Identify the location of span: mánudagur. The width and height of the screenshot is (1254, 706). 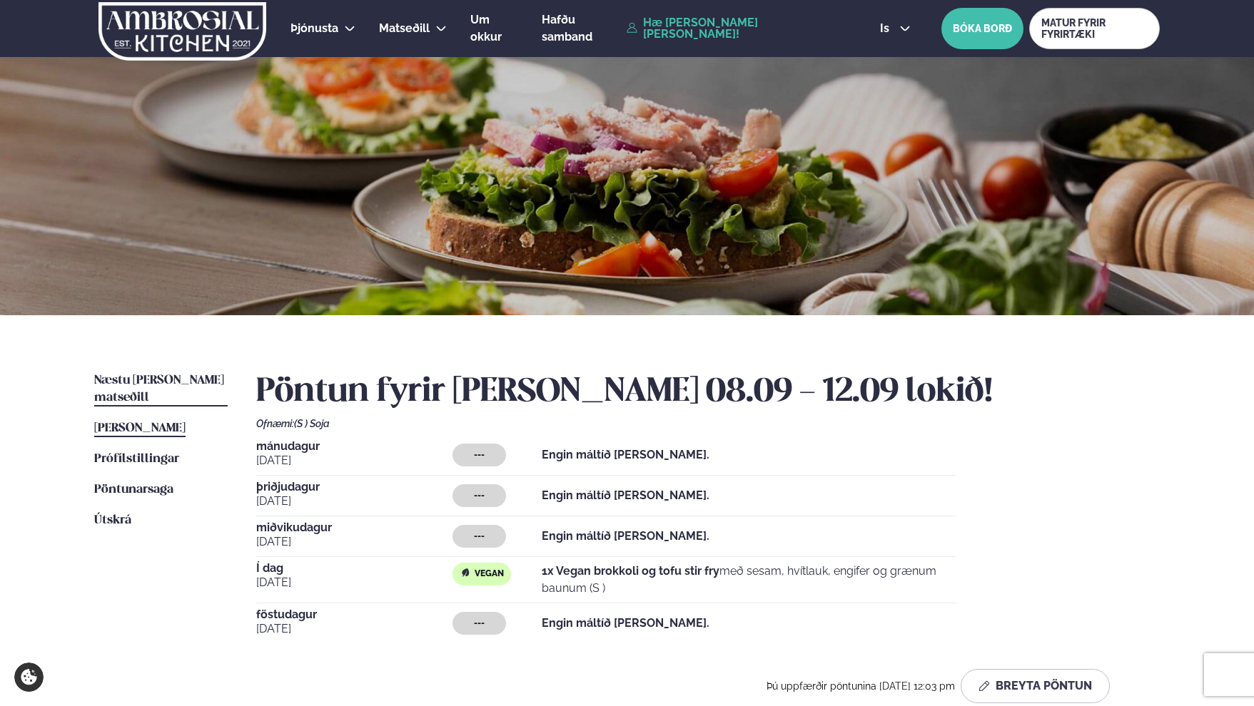
(354, 447).